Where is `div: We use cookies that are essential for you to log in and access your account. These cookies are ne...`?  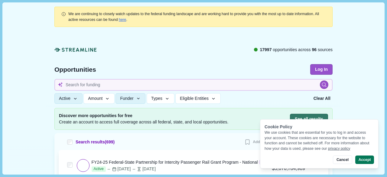
div: We use cookies that are essential for you to log in and access your account. These cookies are ne... is located at coordinates (319, 141).